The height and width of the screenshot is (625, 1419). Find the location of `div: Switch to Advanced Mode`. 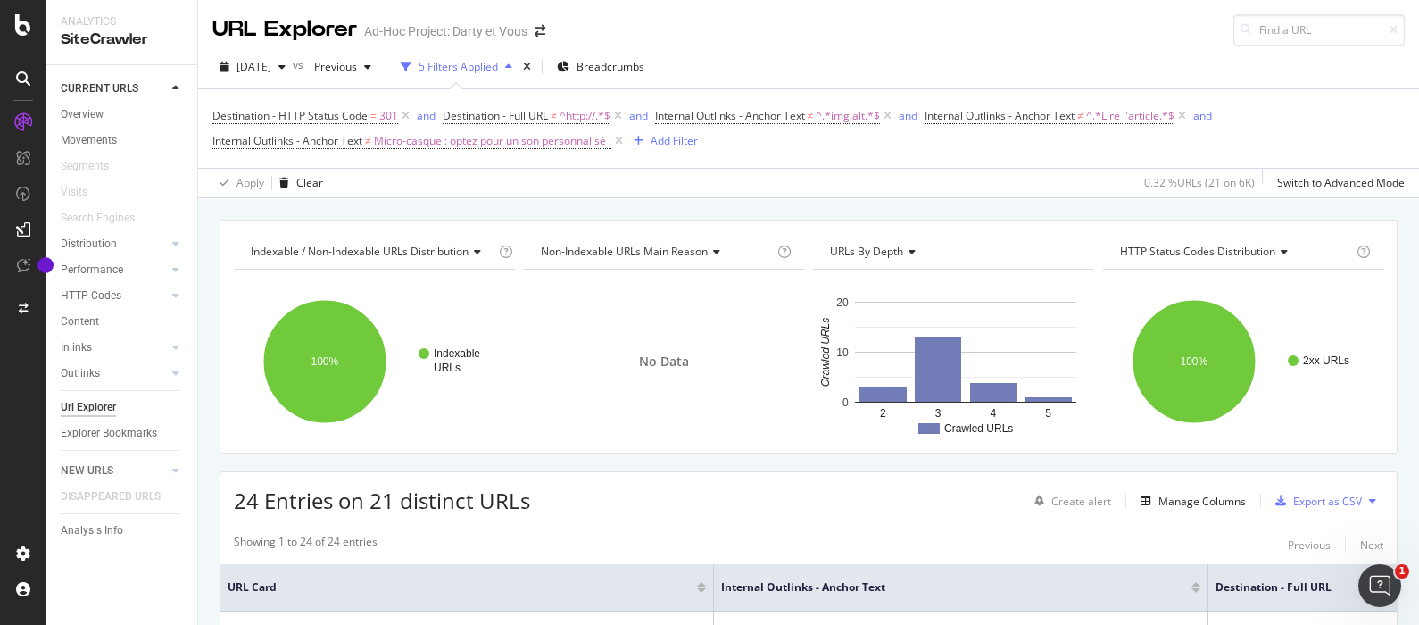

div: Switch to Advanced Mode is located at coordinates (1340, 182).